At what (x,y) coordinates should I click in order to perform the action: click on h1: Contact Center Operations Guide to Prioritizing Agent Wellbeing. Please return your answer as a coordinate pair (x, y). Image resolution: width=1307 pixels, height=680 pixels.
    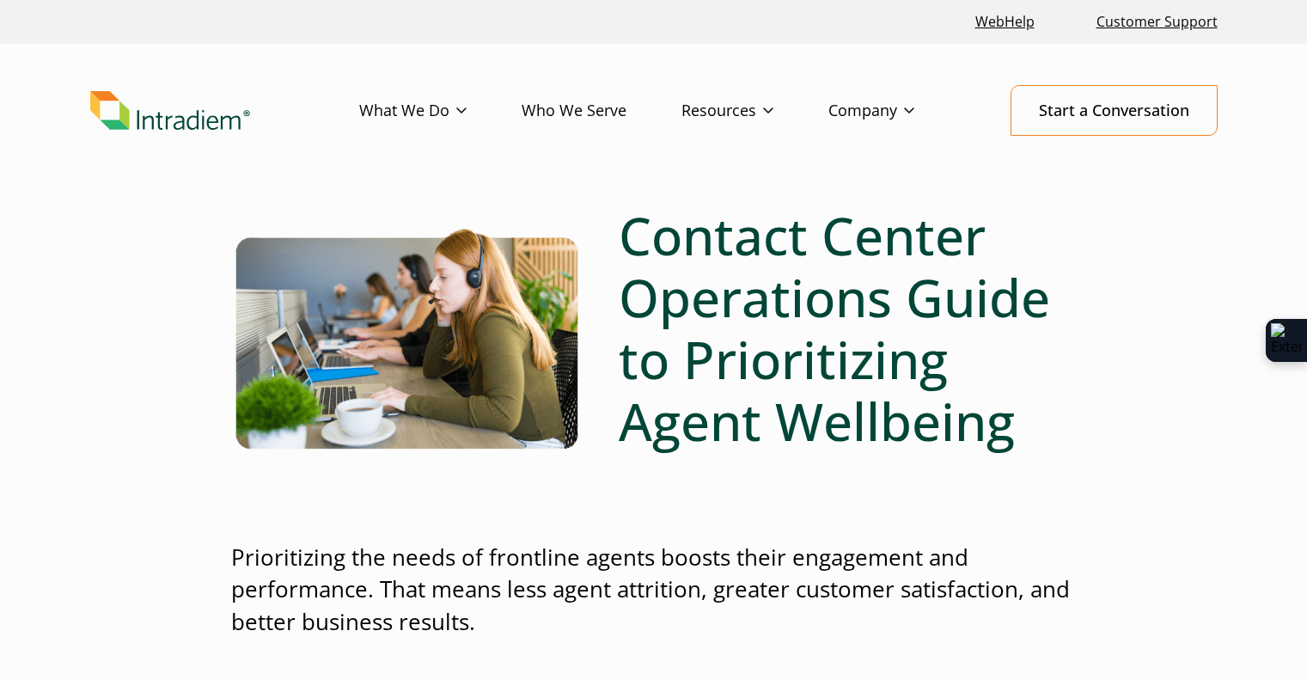
    Looking at the image, I should click on (847, 328).